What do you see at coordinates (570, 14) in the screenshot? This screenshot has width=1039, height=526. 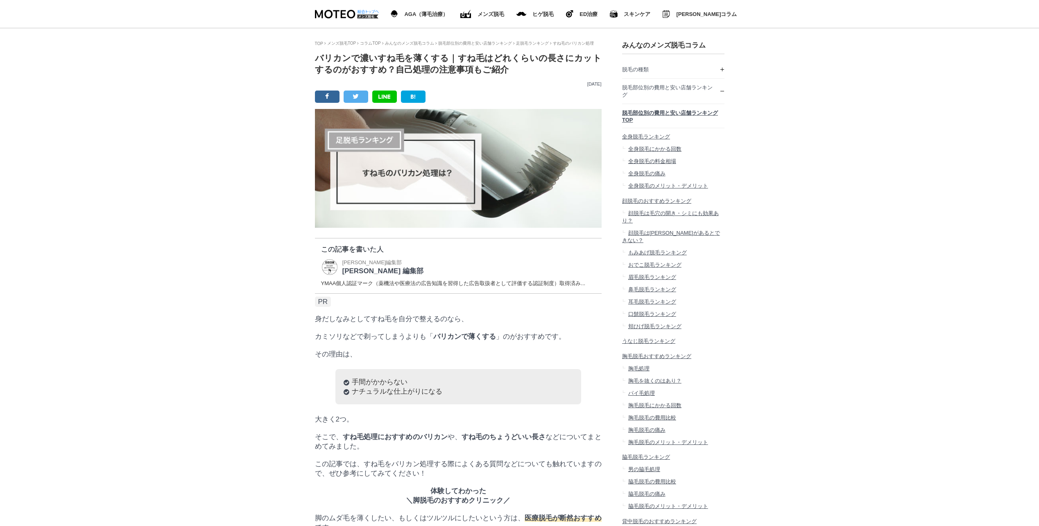 I see `img: ヒゲ脱毛` at bounding box center [570, 14].